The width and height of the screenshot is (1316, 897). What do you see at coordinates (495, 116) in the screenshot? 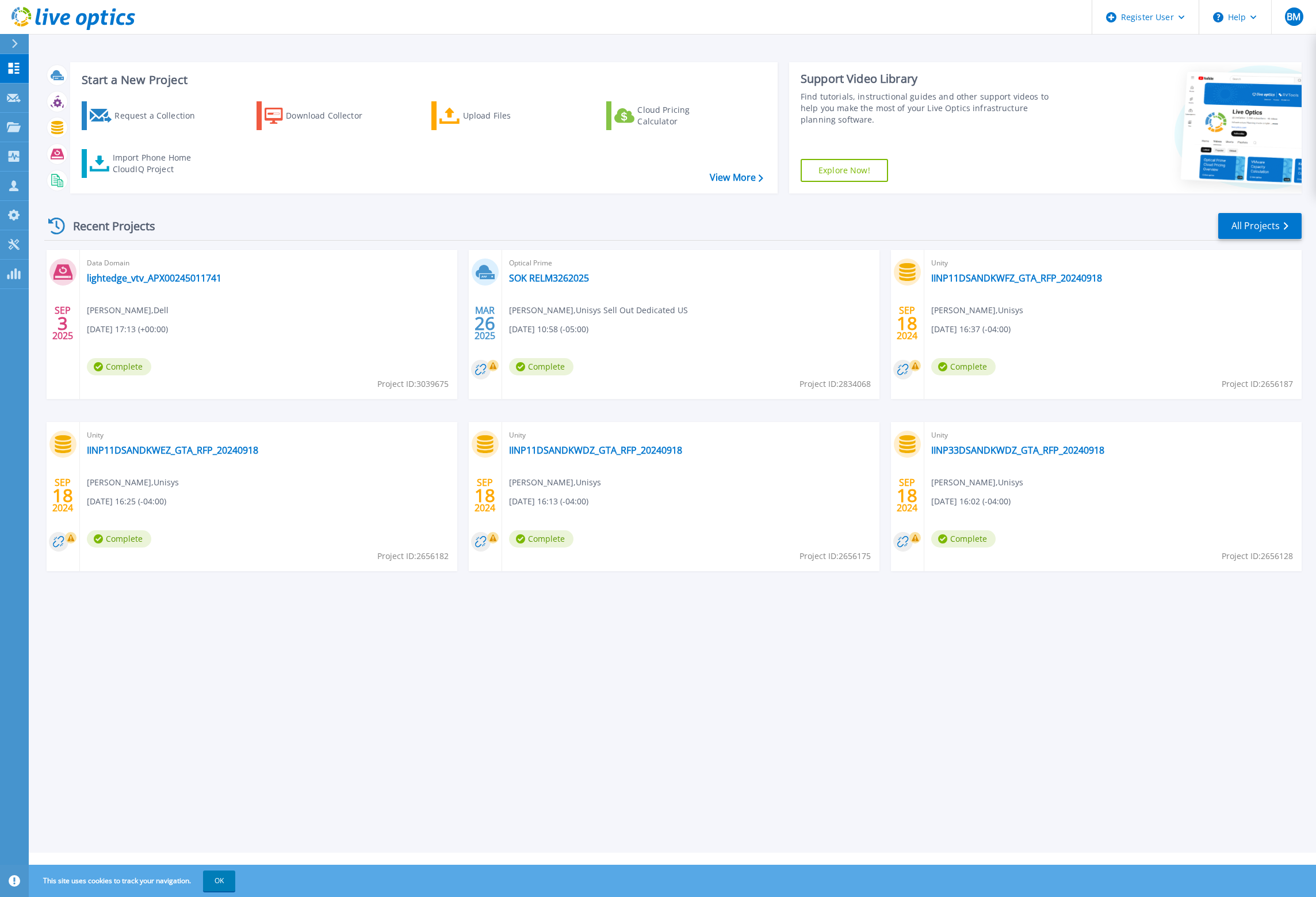
I see `a: Upload Files` at bounding box center [495, 116].